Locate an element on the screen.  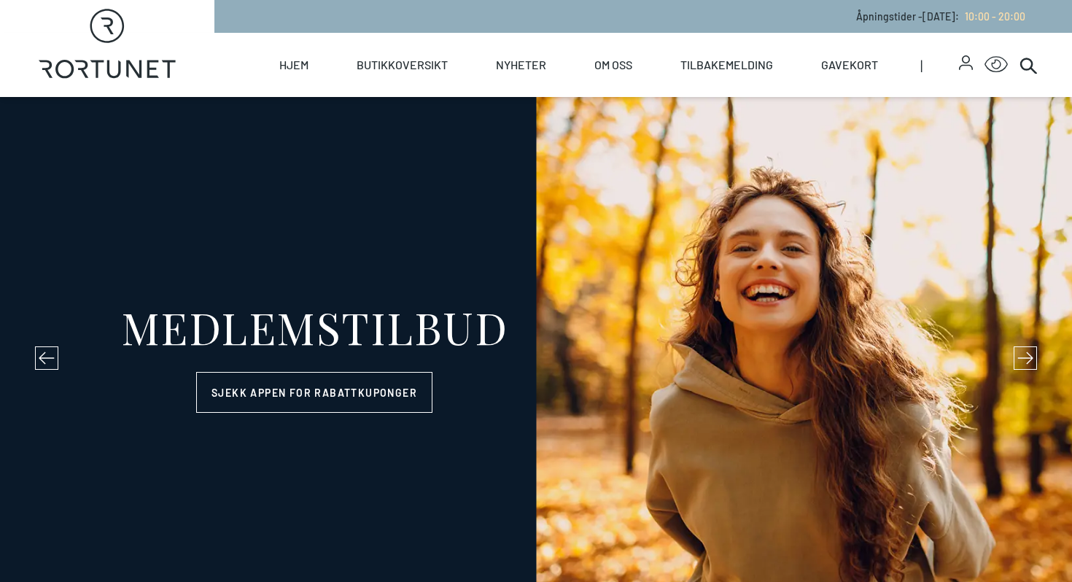
a: 10:00 - 20:00 is located at coordinates (992, 16).